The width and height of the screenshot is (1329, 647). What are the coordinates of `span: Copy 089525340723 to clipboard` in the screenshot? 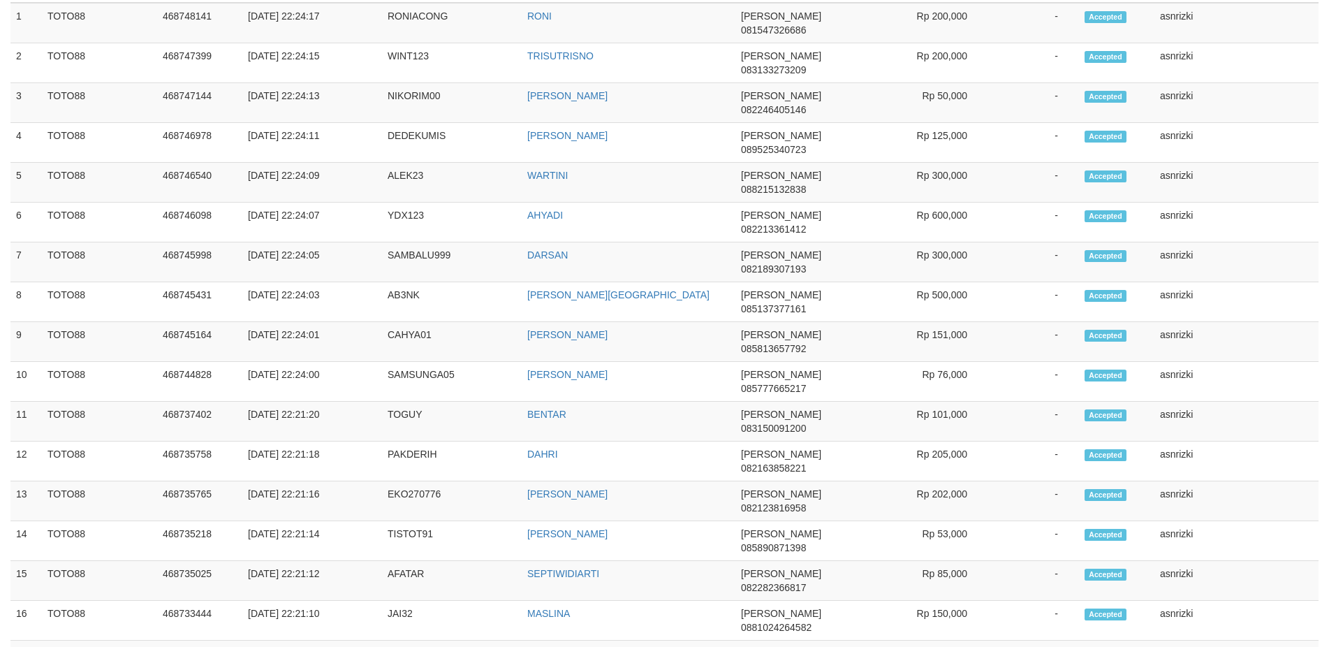 It's located at (773, 149).